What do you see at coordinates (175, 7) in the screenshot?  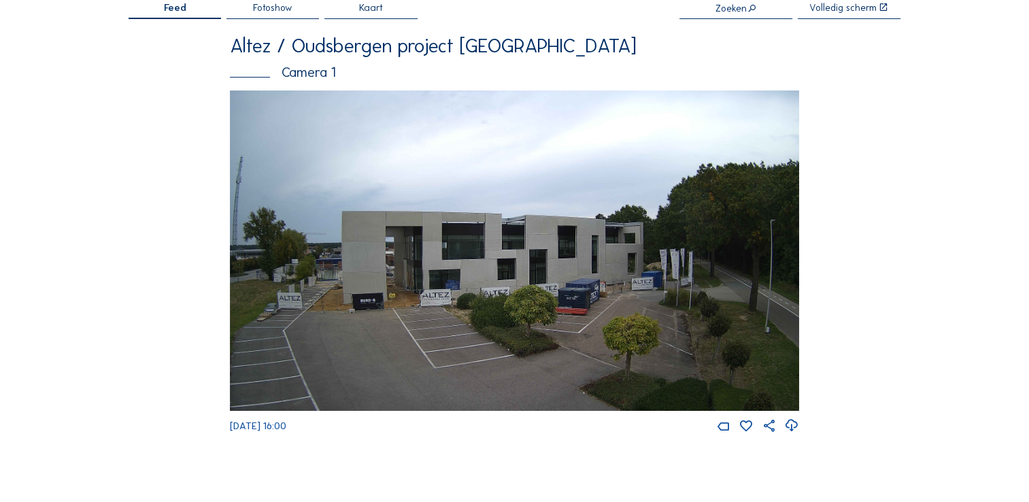 I see `span: Feed` at bounding box center [175, 7].